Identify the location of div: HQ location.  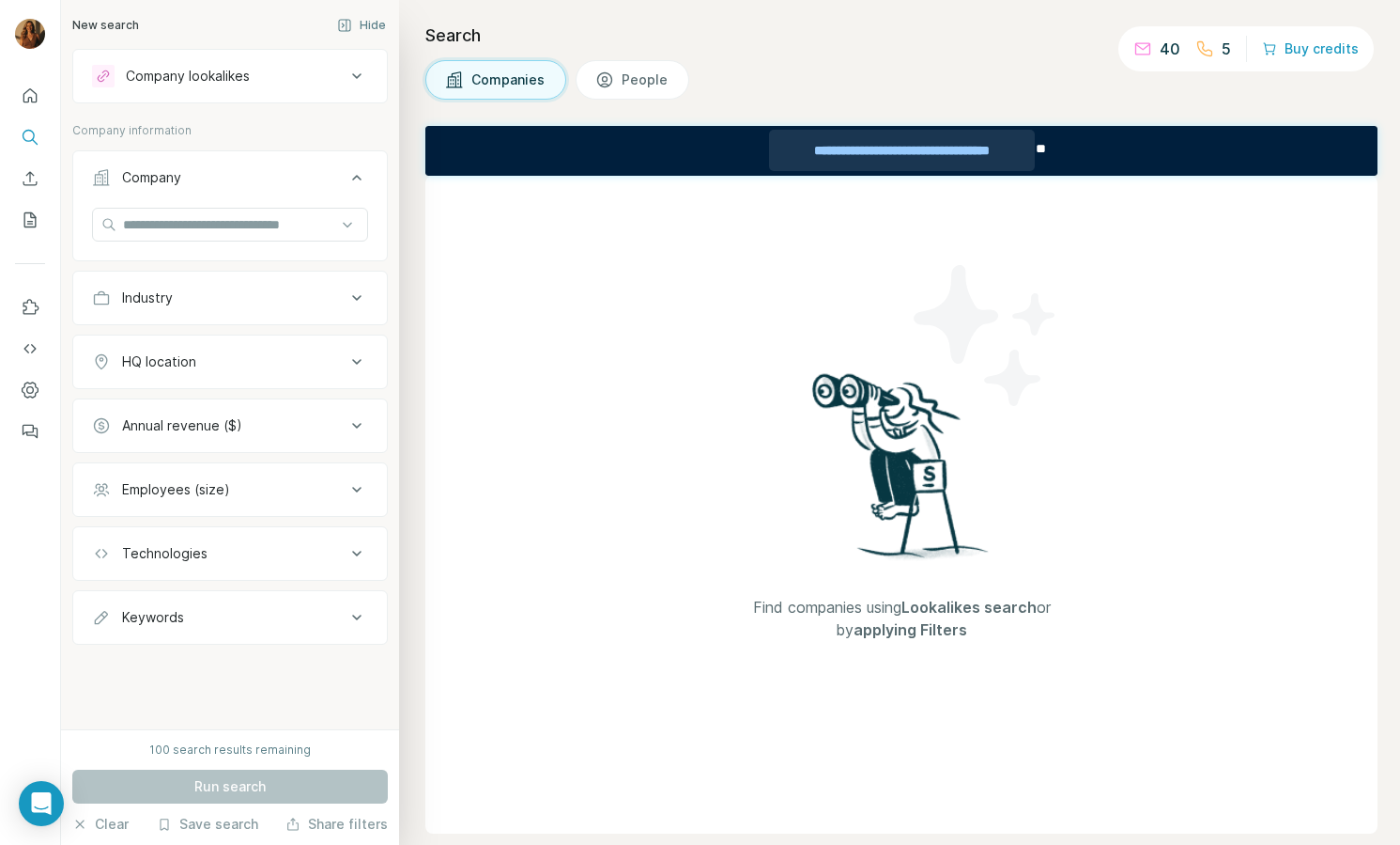
(159, 362).